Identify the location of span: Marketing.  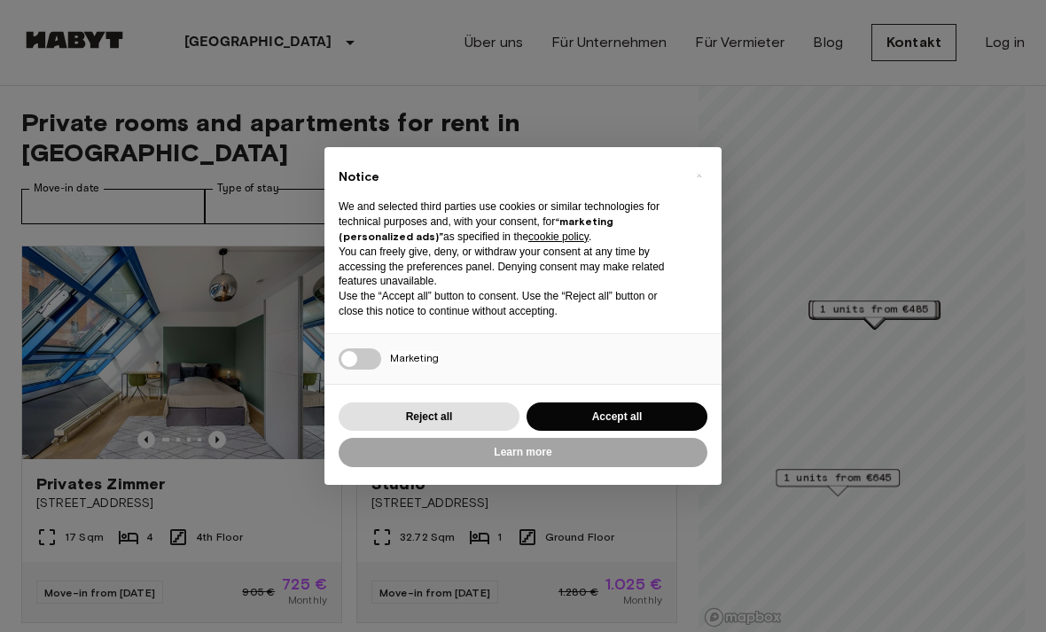
(414, 357).